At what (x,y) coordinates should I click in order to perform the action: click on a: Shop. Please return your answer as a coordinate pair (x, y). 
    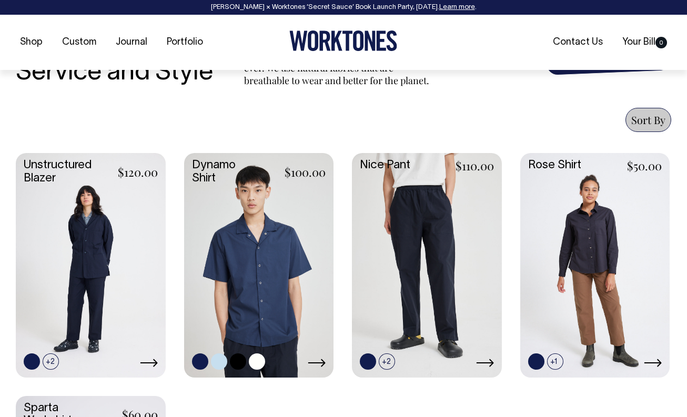
    Looking at the image, I should click on (31, 42).